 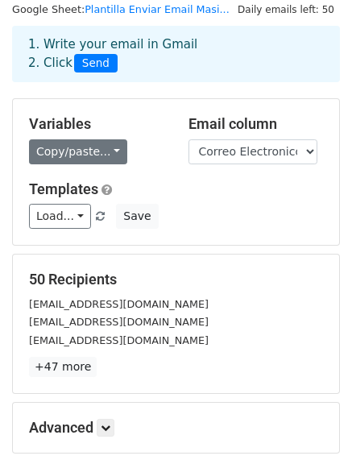 What do you see at coordinates (256, 124) in the screenshot?
I see `h5: Email column` at bounding box center [256, 124].